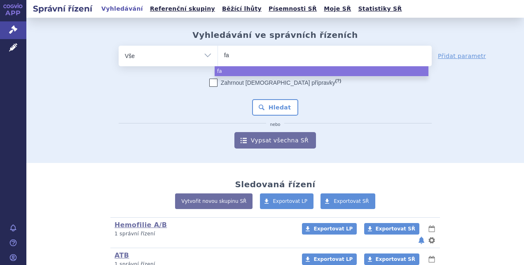  Describe the element at coordinates (421, 241) in the screenshot. I see `button: notifikace` at that location.